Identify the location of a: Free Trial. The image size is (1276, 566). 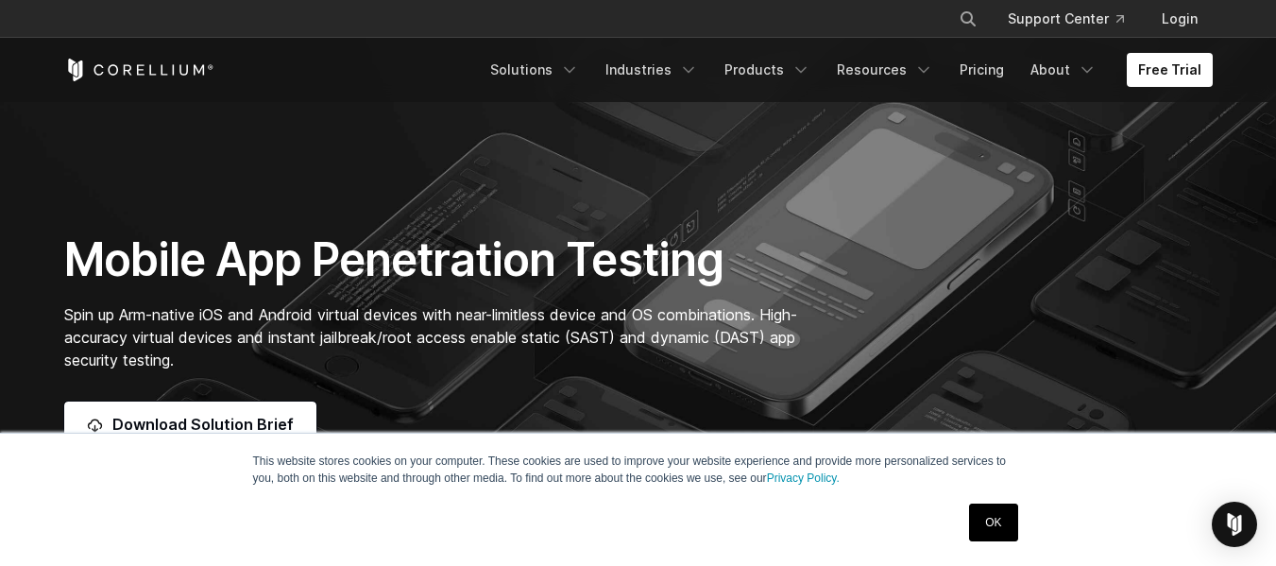
(1169, 70).